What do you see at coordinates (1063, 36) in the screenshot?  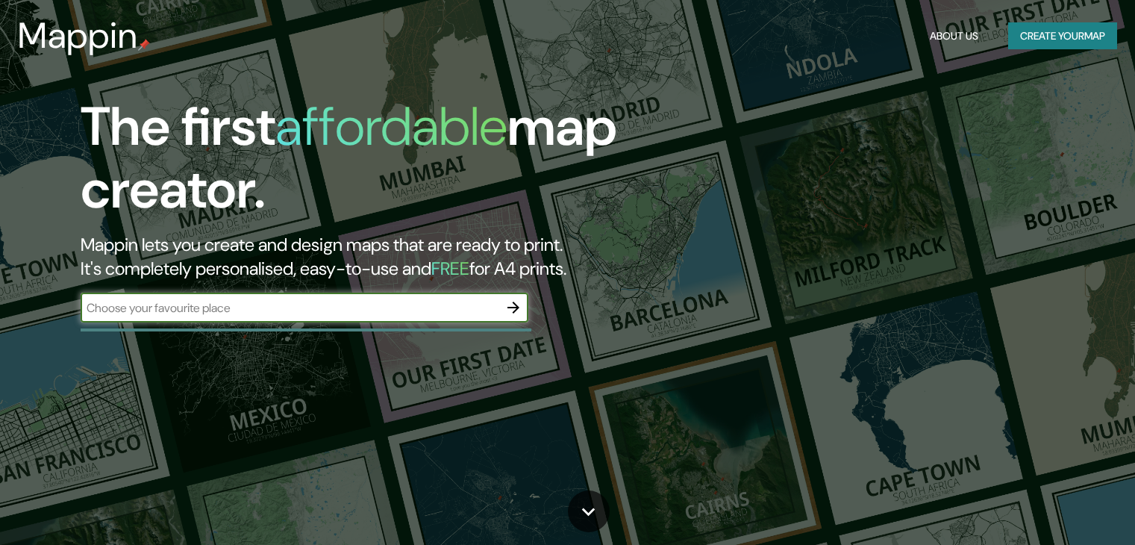 I see `button: Create yourmap` at bounding box center [1063, 36].